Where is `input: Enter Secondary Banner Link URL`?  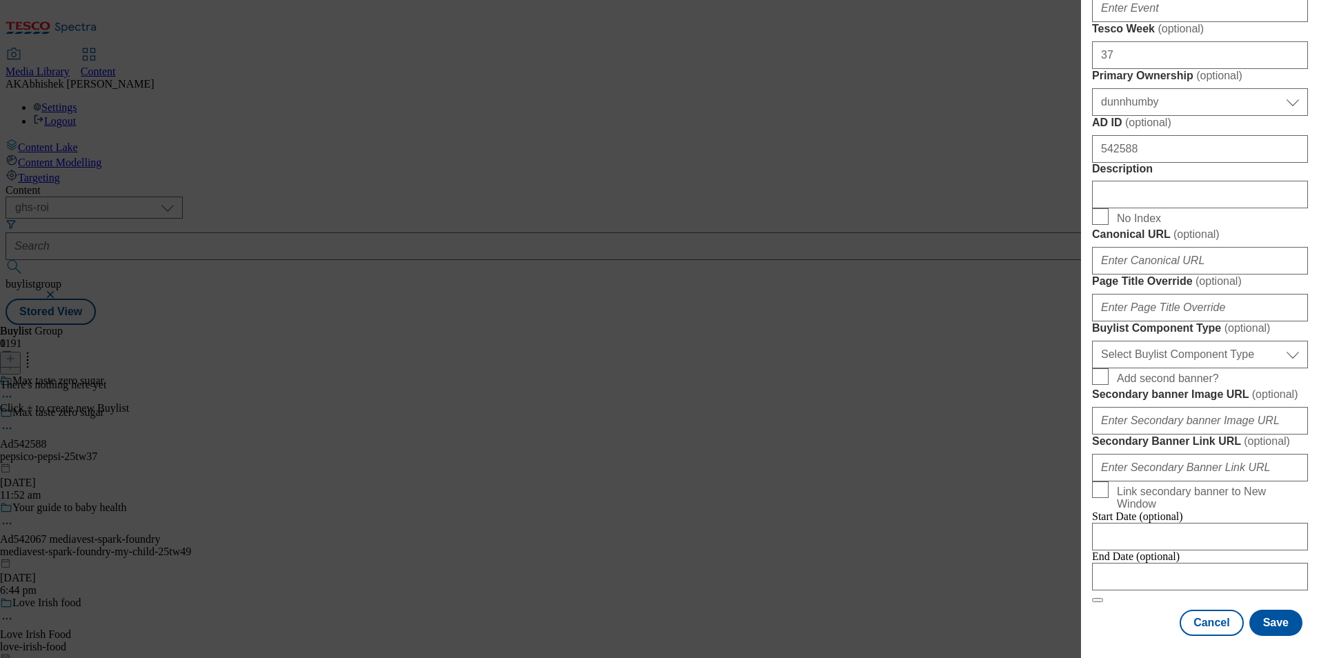 input: Enter Secondary Banner Link URL is located at coordinates (1199, 468).